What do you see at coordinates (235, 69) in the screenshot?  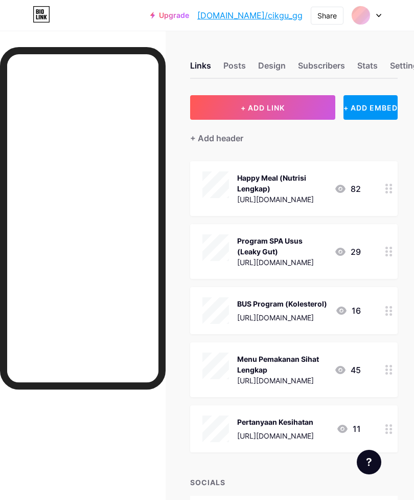 I see `div: Posts` at bounding box center [235, 69].